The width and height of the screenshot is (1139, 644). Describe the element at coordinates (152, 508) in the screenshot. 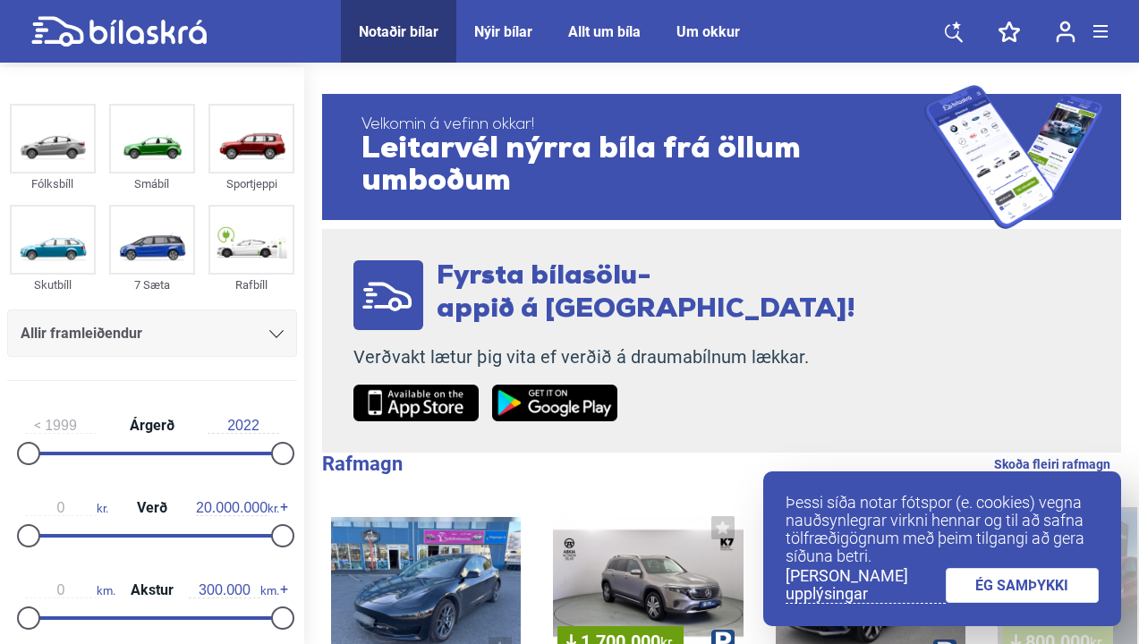

I see `span: Verð` at that location.